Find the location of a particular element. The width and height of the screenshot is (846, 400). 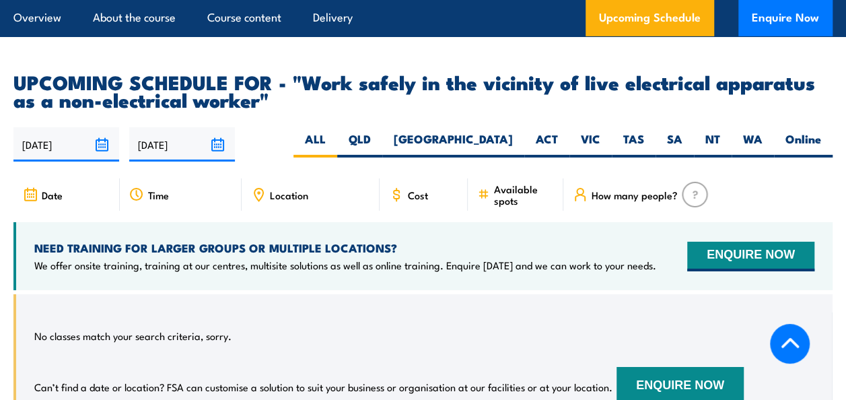

label: SA is located at coordinates (674, 144).